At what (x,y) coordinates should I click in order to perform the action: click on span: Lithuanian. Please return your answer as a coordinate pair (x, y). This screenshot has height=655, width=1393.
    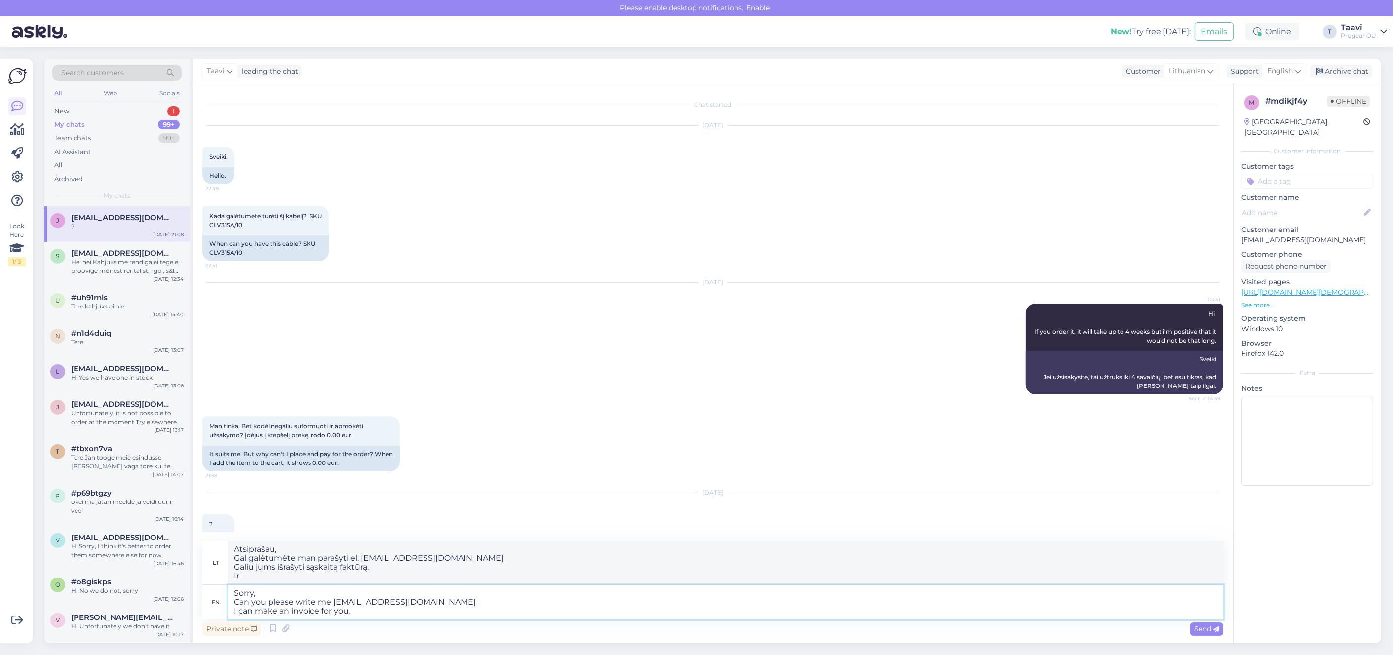
    Looking at the image, I should click on (1187, 71).